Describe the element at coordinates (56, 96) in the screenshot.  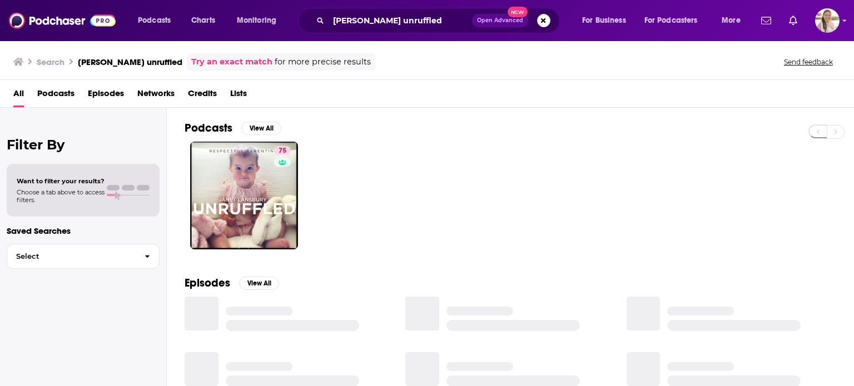
I see `a: Podcasts` at that location.